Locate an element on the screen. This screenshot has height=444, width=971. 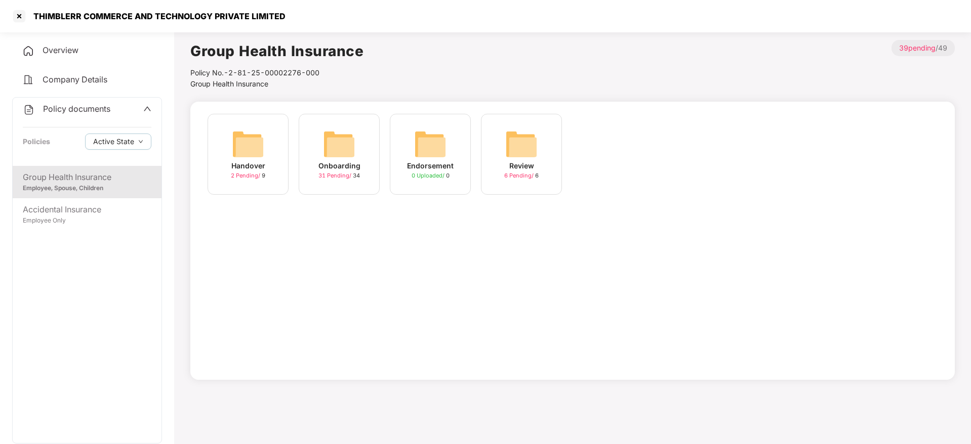
div: Employee, Spouse, Children is located at coordinates (87, 188).